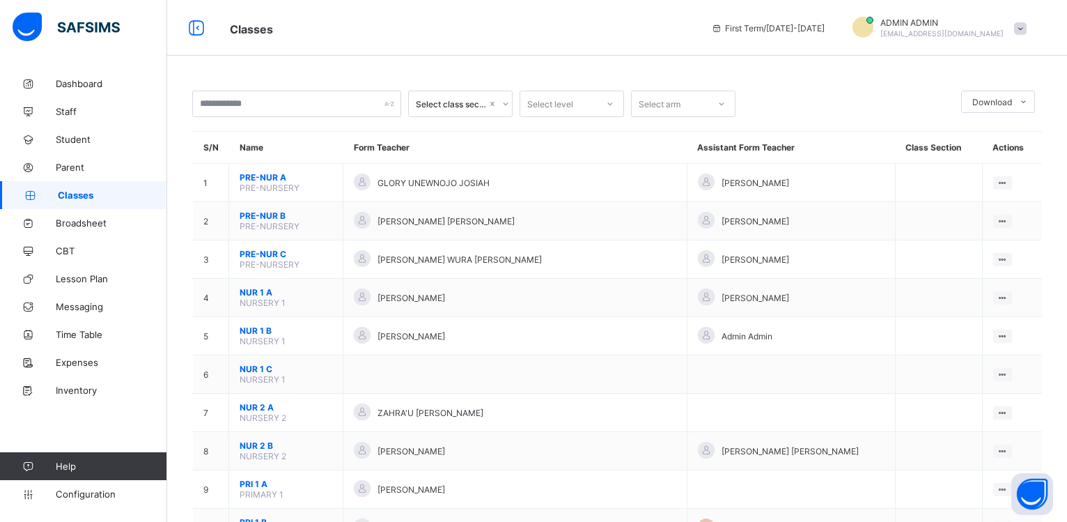 This screenshot has width=1067, height=522. I want to click on span: Broadsheet, so click(111, 223).